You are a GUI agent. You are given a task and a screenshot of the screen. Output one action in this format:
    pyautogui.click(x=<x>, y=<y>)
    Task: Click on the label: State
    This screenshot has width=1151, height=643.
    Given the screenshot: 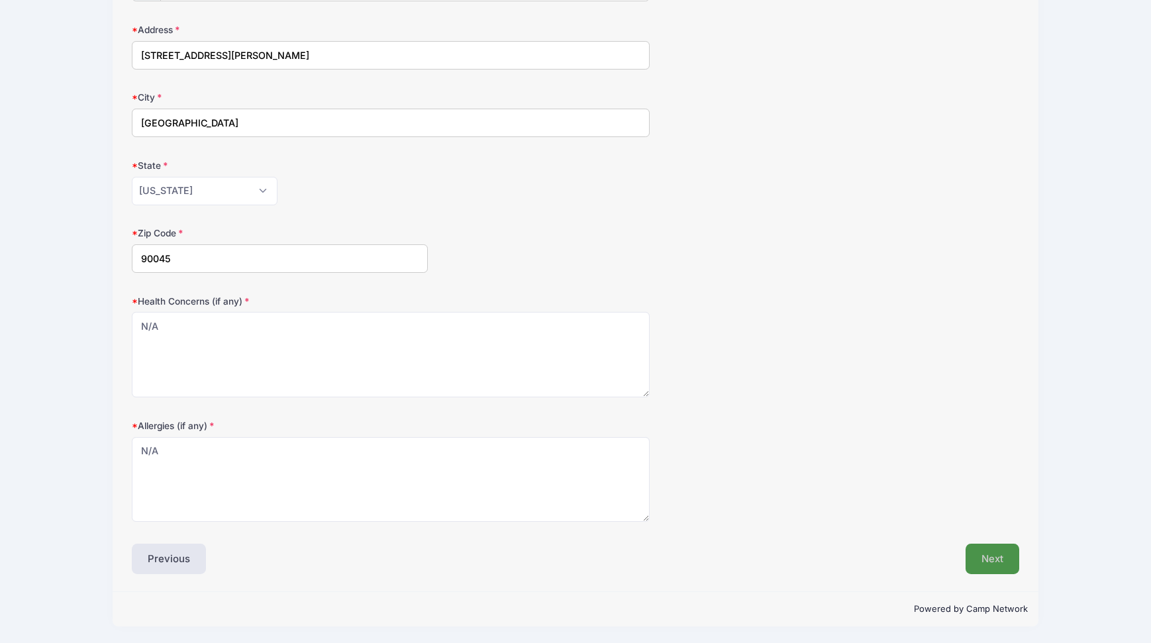 What is the action you would take?
    pyautogui.click(x=279, y=166)
    